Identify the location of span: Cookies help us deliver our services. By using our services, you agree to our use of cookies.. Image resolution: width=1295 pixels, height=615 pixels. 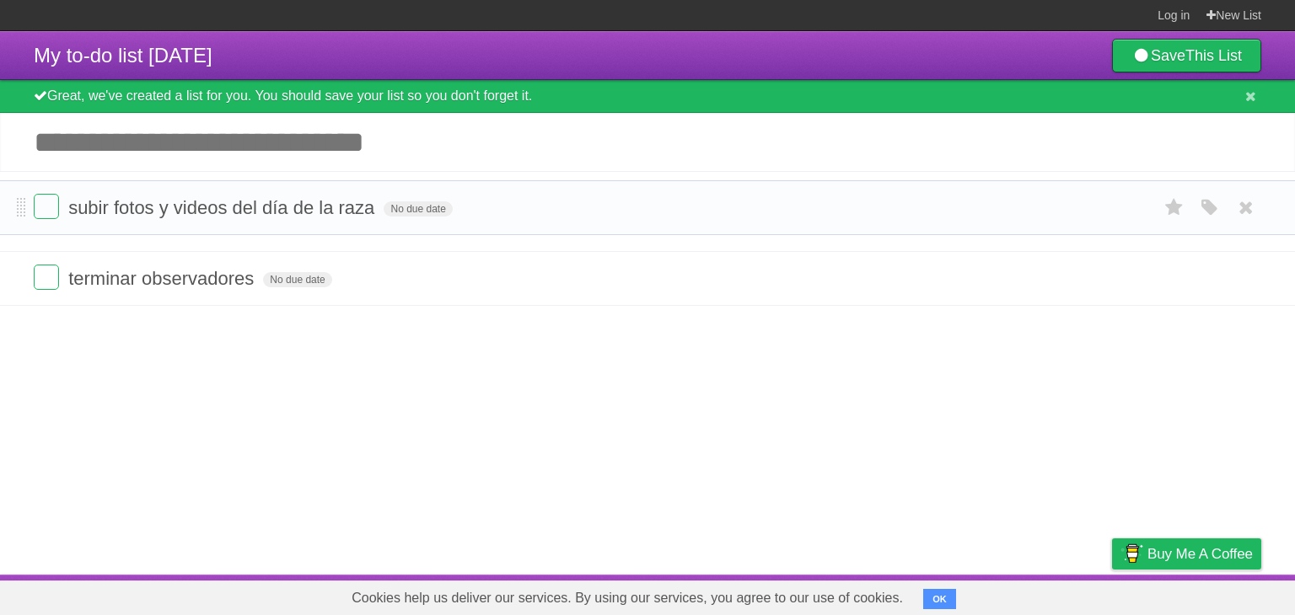
(627, 598).